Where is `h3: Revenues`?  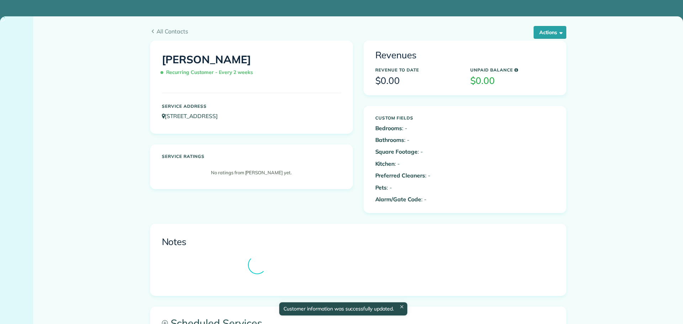
h3: Revenues is located at coordinates (465, 55).